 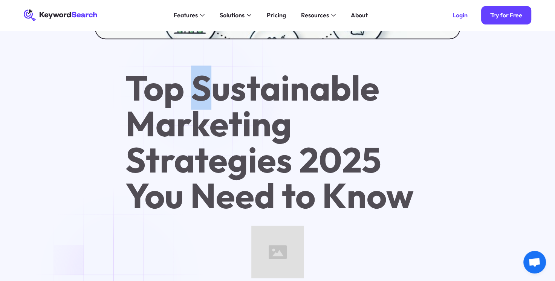 I want to click on div: Solutions, so click(x=232, y=15).